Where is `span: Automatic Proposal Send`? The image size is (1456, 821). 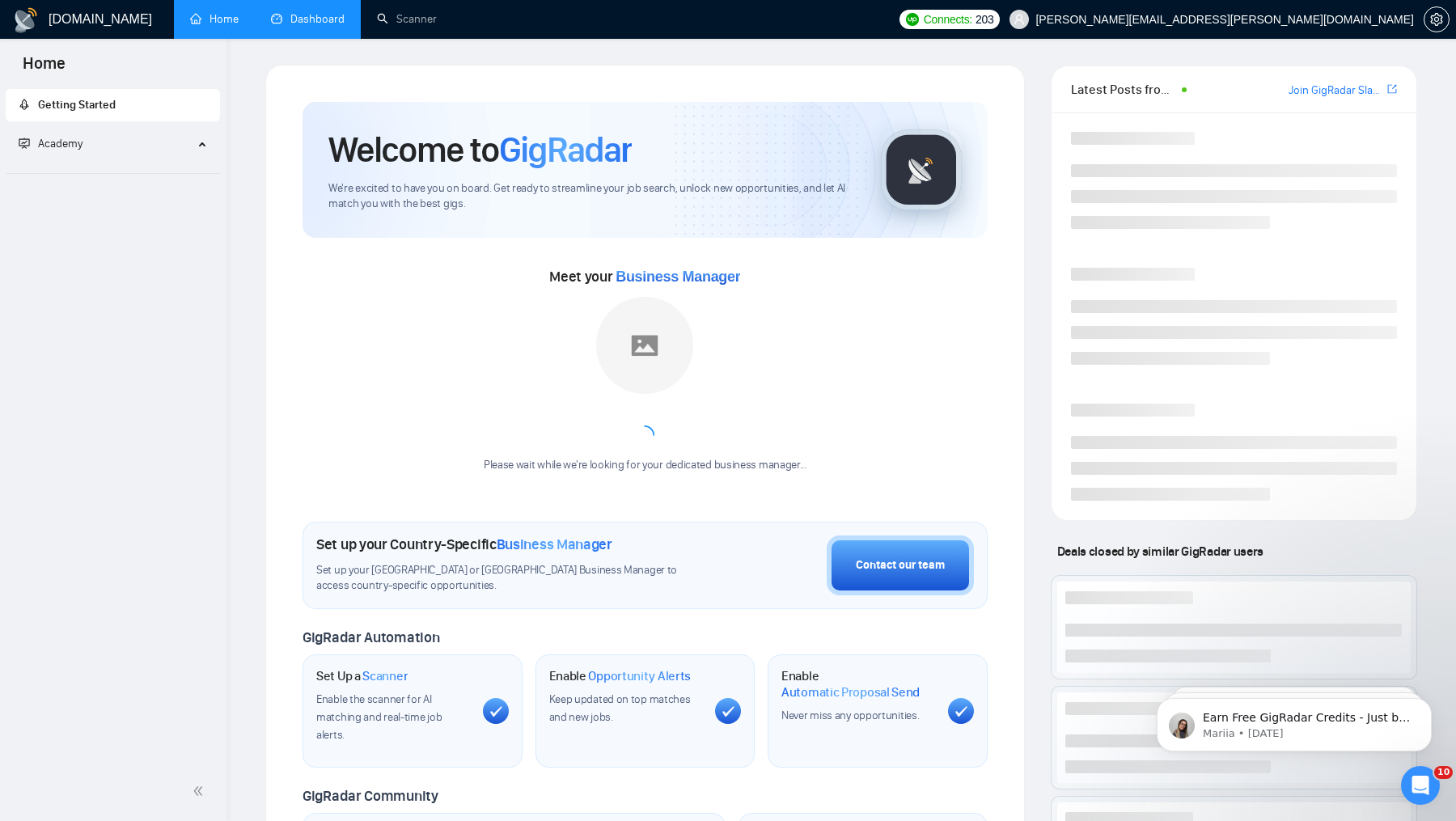 span: Automatic Proposal Send is located at coordinates (850, 693).